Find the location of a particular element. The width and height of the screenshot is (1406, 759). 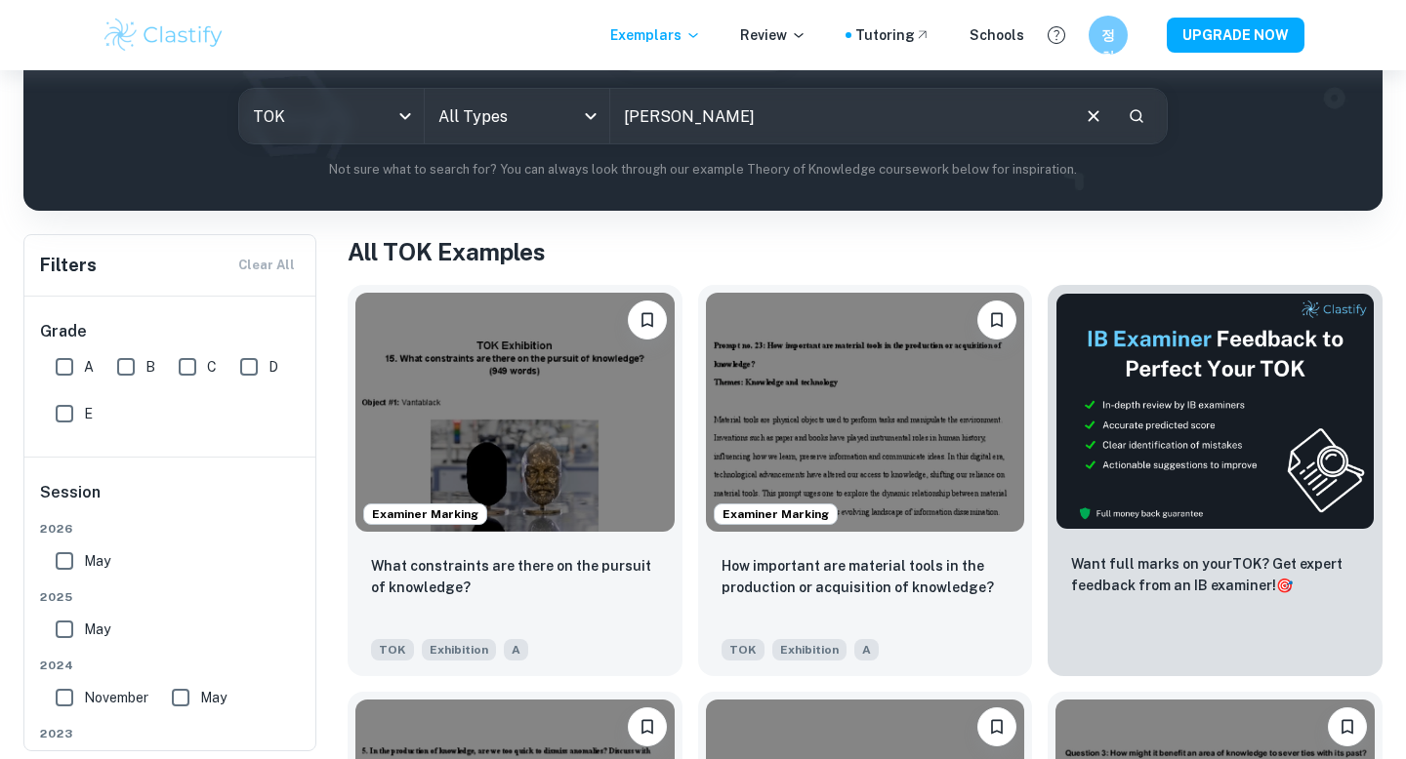

div: Tutoring is located at coordinates (892, 35).